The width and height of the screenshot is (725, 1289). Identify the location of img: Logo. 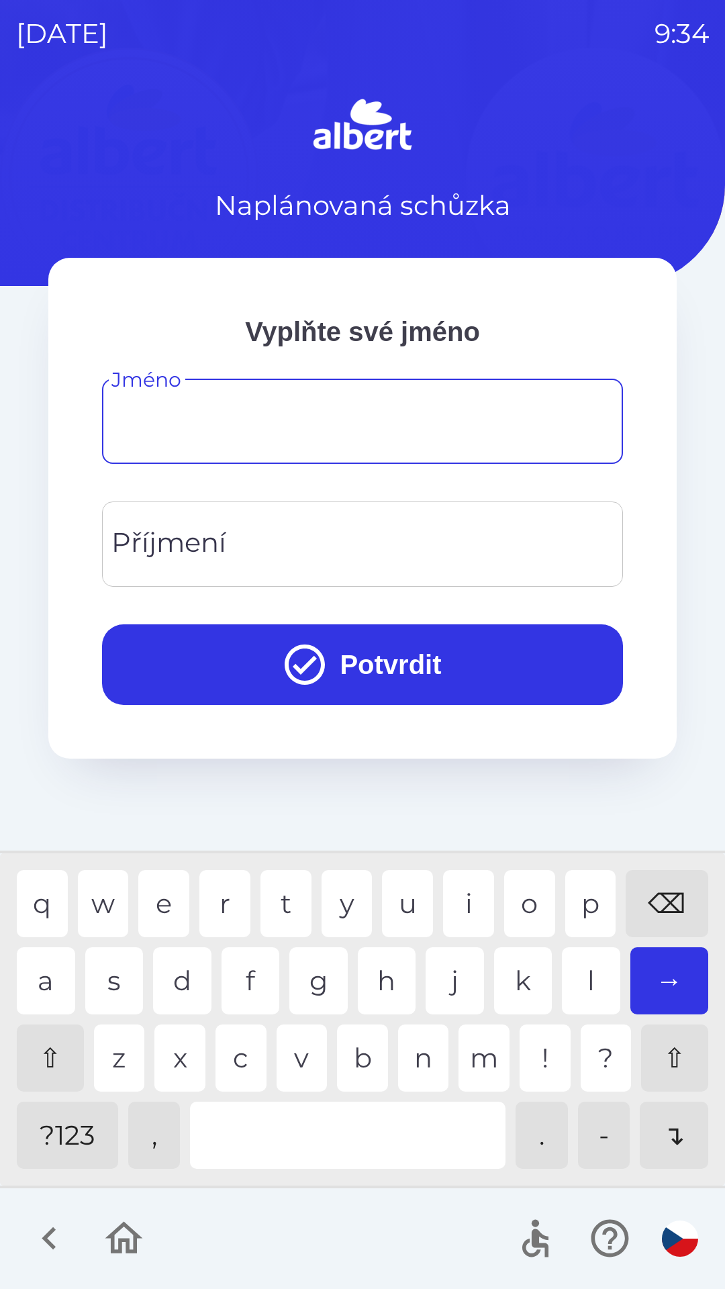
(362, 126).